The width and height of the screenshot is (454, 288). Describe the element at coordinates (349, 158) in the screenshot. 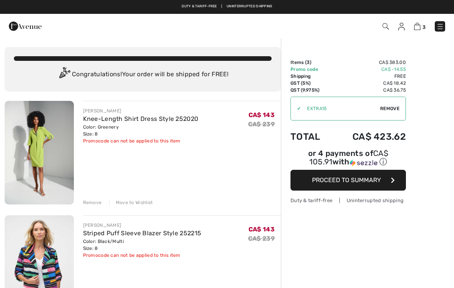

I see `div: or 4 payments of with` at that location.